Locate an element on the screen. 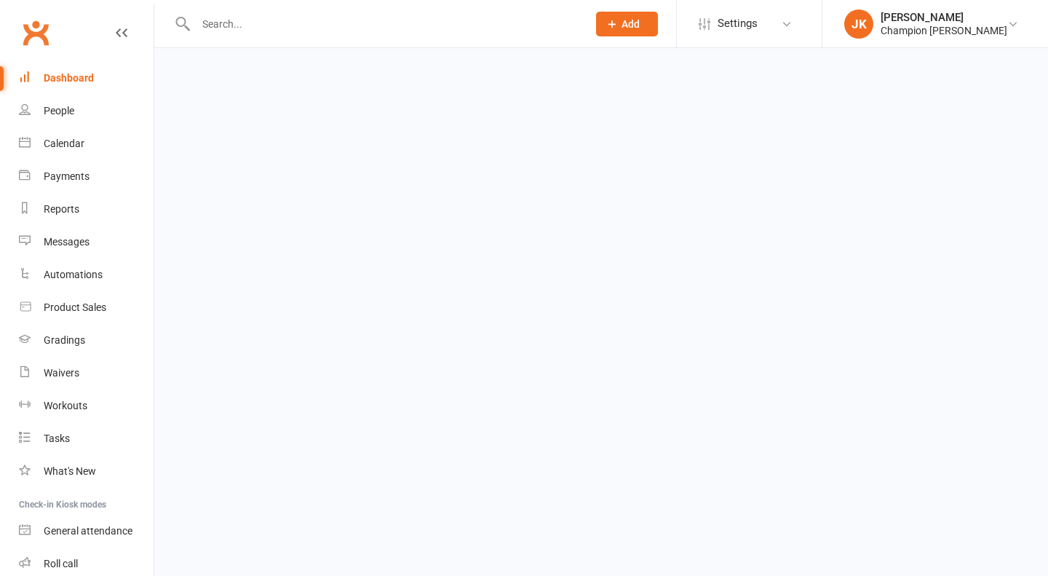  button: Add is located at coordinates (627, 24).